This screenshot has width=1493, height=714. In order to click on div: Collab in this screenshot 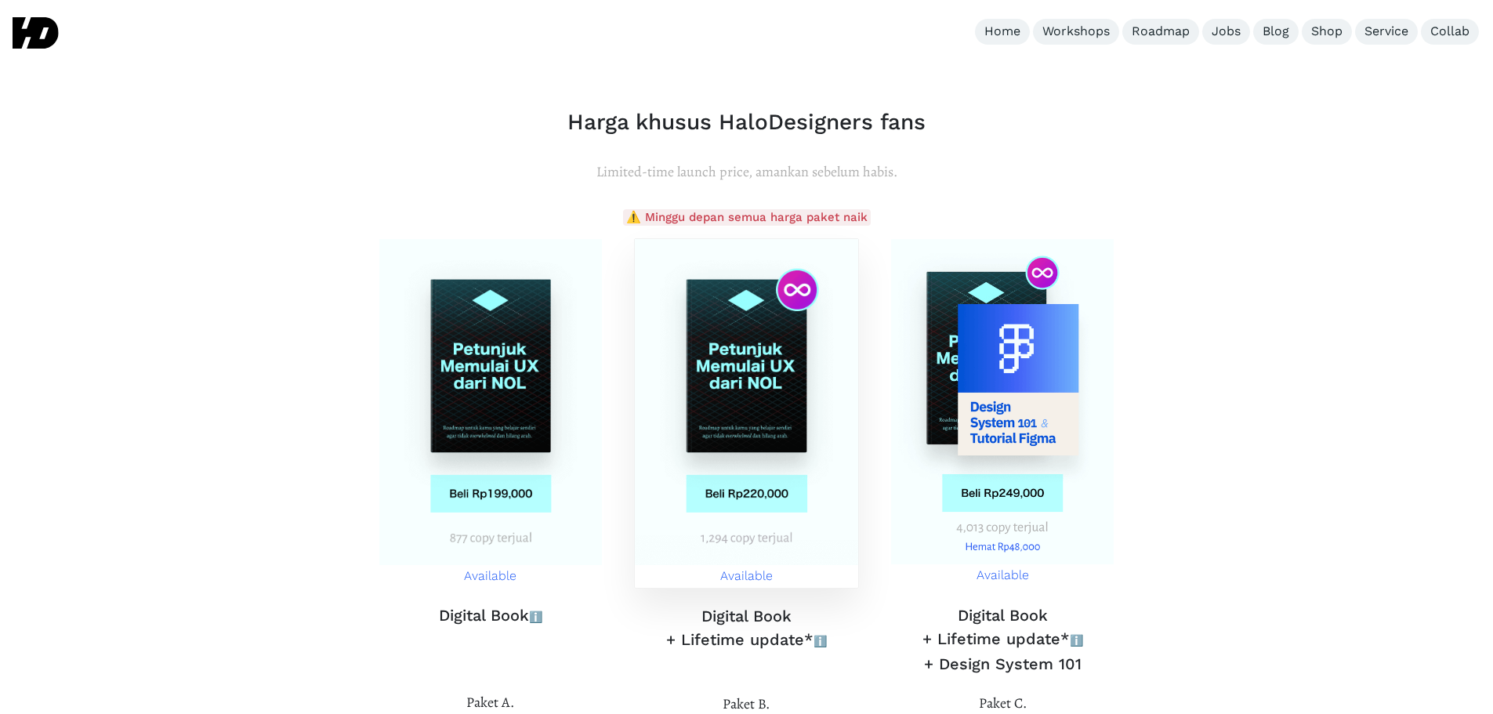, I will do `click(1450, 31)`.